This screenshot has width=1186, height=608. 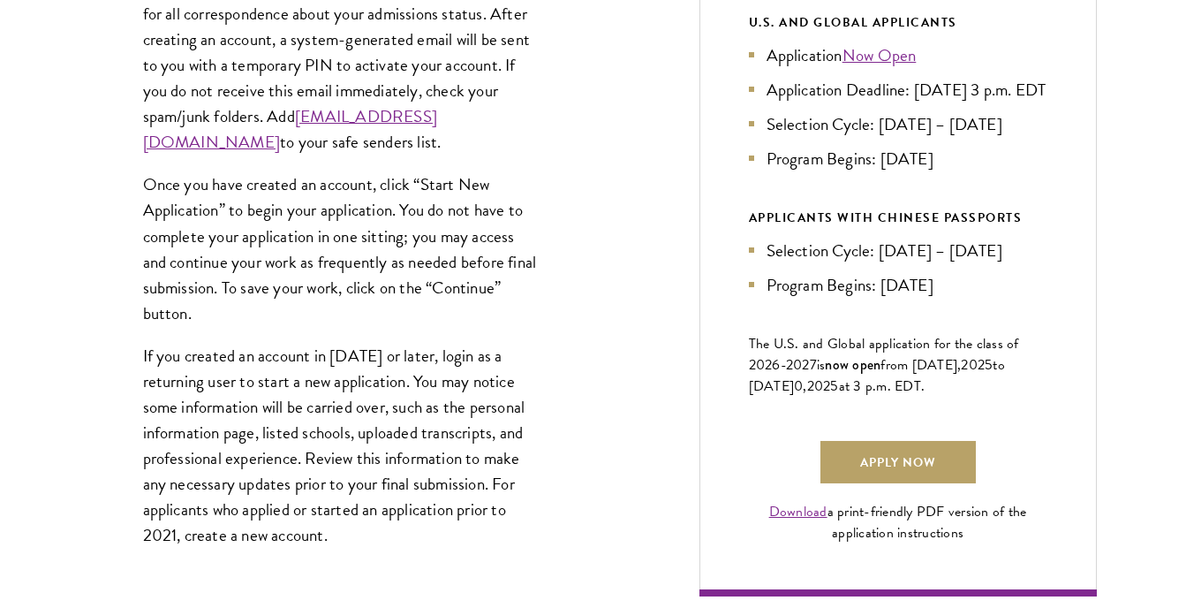 I want to click on a: Download, so click(x=798, y=511).